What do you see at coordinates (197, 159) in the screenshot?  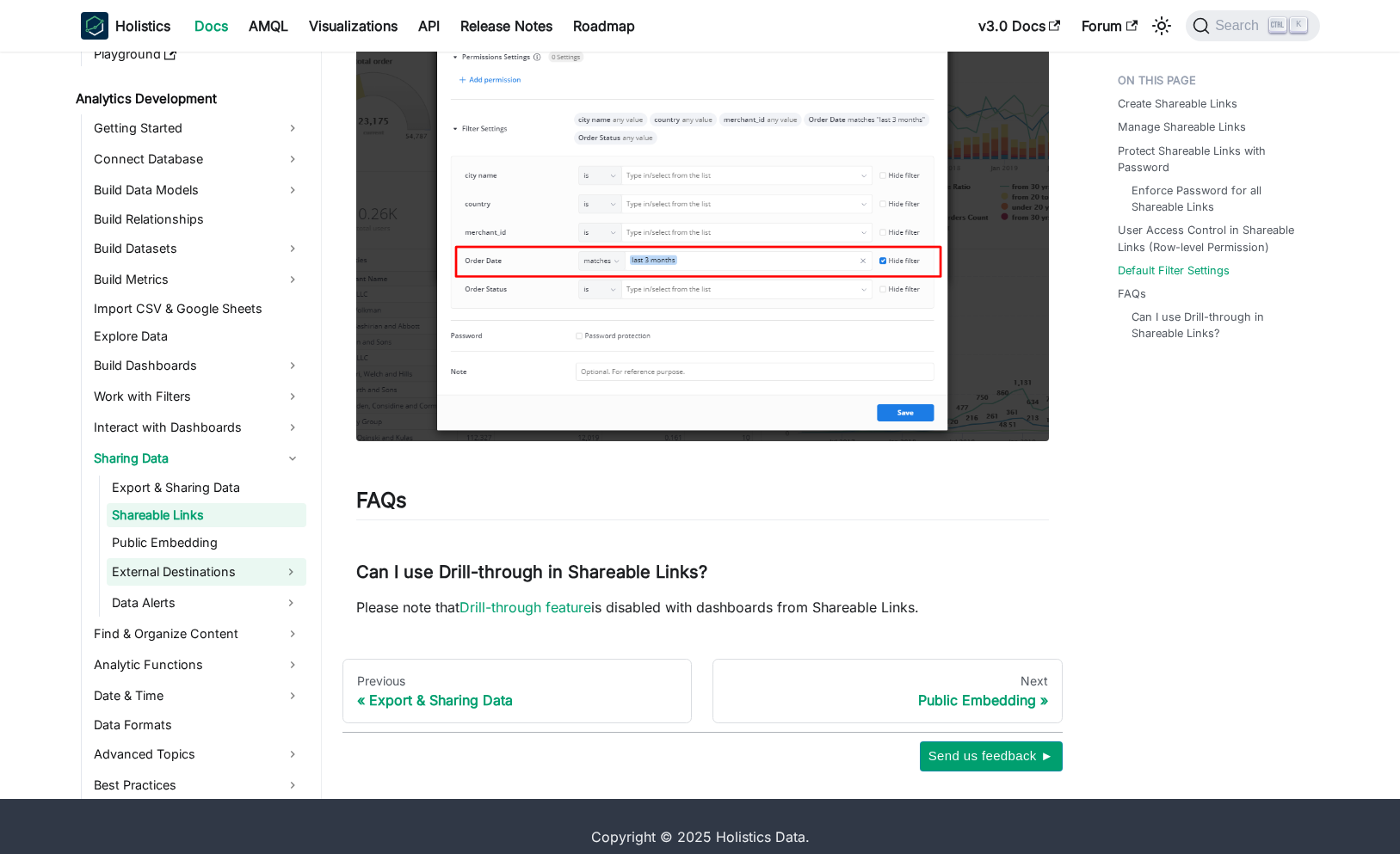 I see `a: Connect Database` at bounding box center [197, 159].